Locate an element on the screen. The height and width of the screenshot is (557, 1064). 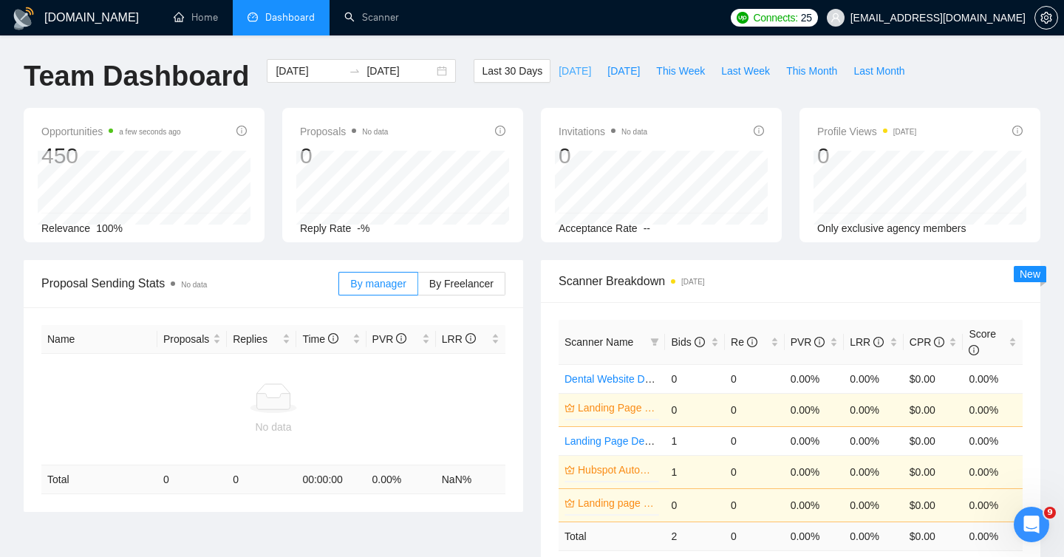
td: 2 is located at coordinates (695, 536).